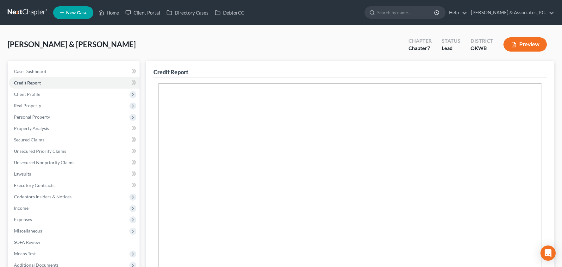 The height and width of the screenshot is (267, 562). What do you see at coordinates (187, 13) in the screenshot?
I see `a: Directory Cases` at bounding box center [187, 13].